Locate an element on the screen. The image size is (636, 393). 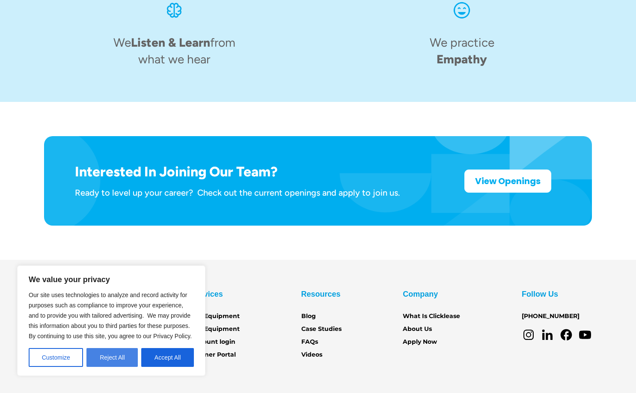
a: Case Studies is located at coordinates (321, 329).